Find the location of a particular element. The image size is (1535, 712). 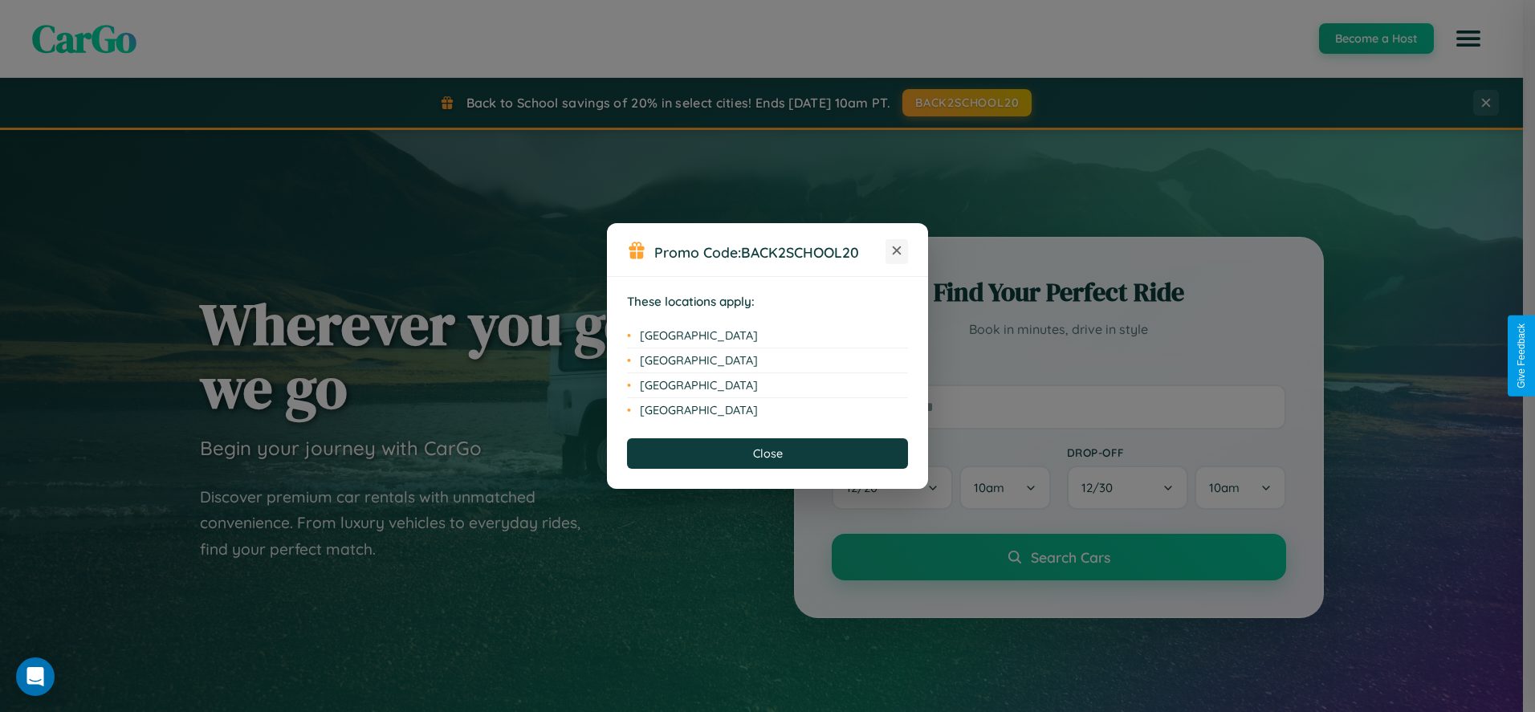

h3: Promo Code: is located at coordinates (770, 252).